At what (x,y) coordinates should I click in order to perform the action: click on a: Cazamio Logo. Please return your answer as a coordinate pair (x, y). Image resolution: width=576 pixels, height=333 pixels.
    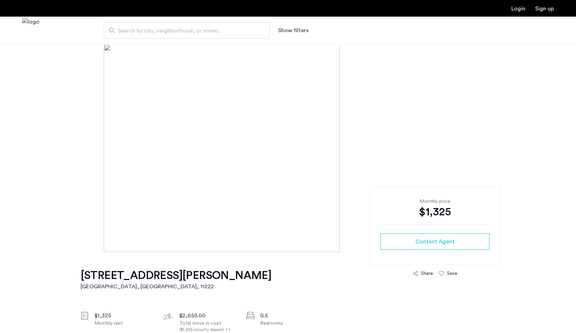
    Looking at the image, I should click on (31, 30).